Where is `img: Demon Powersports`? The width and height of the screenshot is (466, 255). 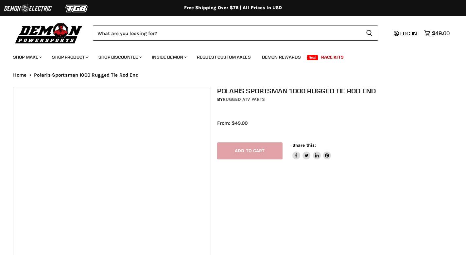
img: Demon Powersports is located at coordinates (49, 33).